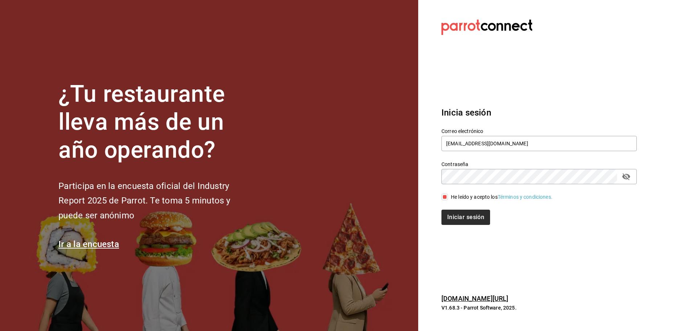 The image size is (697, 331). Describe the element at coordinates (539, 113) in the screenshot. I see `h3: Inicia sesión` at that location.